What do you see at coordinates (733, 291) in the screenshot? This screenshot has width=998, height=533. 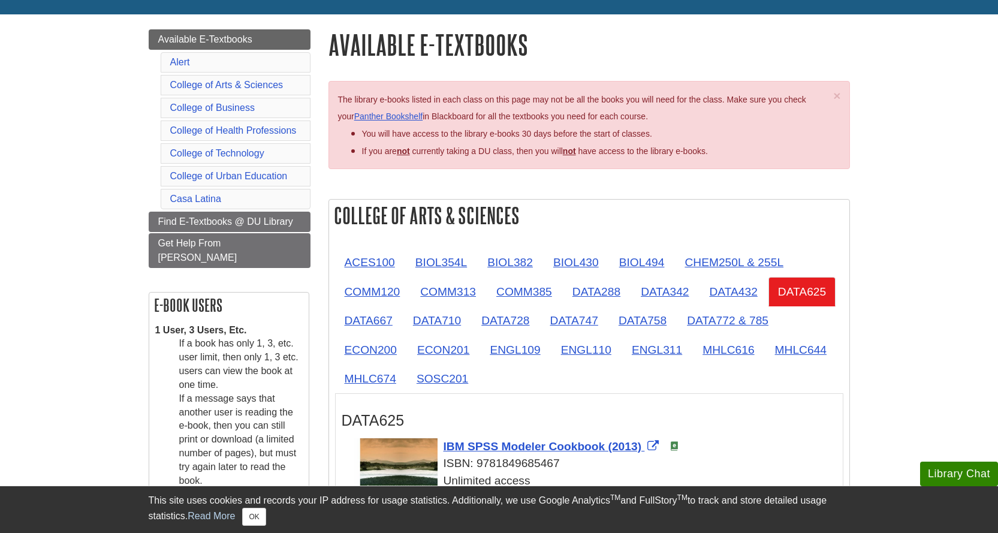 I see `a: DATA432` at bounding box center [733, 291].